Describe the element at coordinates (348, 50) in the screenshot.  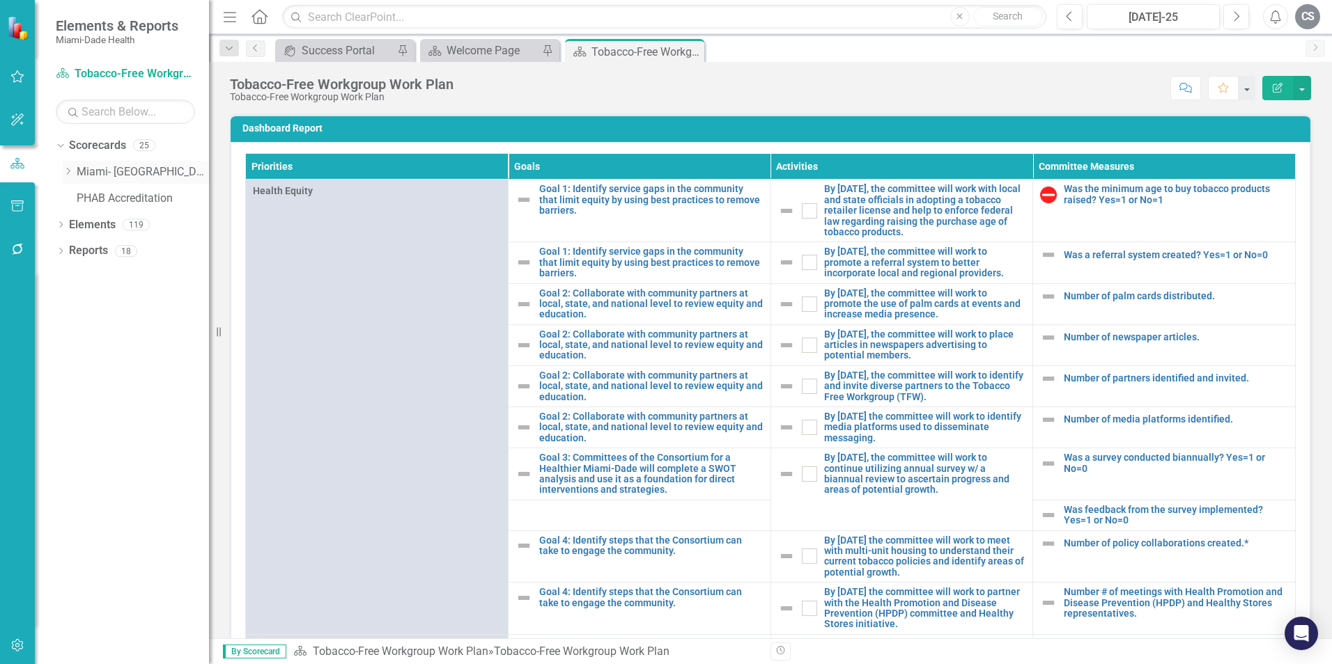
I see `div: Success Portal` at that location.